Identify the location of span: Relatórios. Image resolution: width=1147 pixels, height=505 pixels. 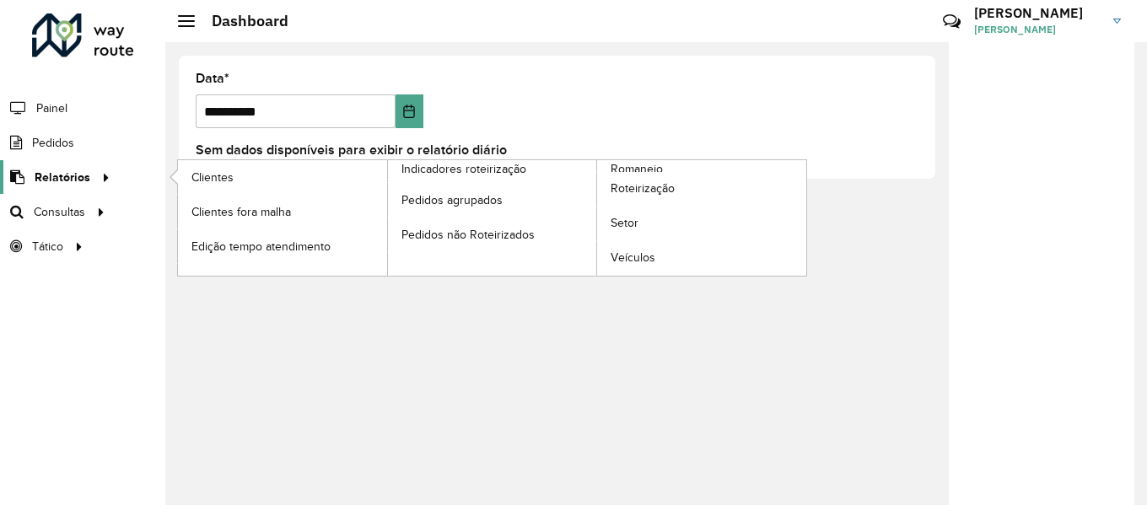
(62, 177).